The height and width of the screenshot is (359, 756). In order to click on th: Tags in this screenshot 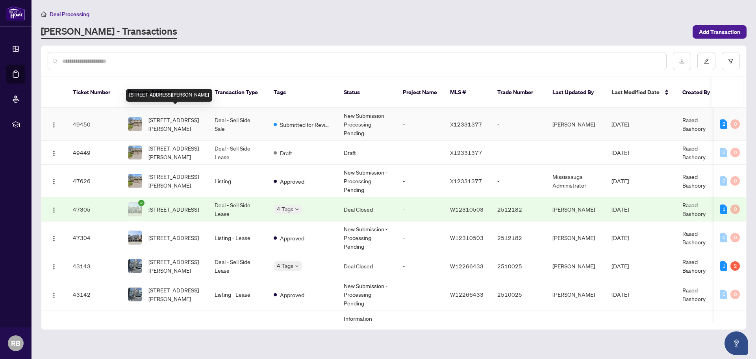, I will do `click(303, 93)`.